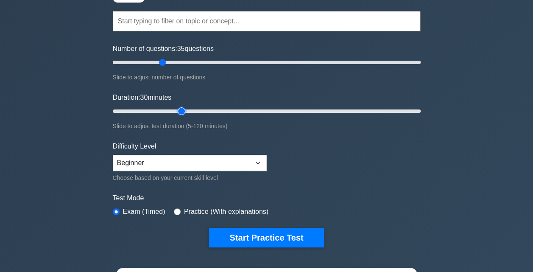 This screenshot has height=272, width=533. I want to click on label: Test Mode, so click(266, 198).